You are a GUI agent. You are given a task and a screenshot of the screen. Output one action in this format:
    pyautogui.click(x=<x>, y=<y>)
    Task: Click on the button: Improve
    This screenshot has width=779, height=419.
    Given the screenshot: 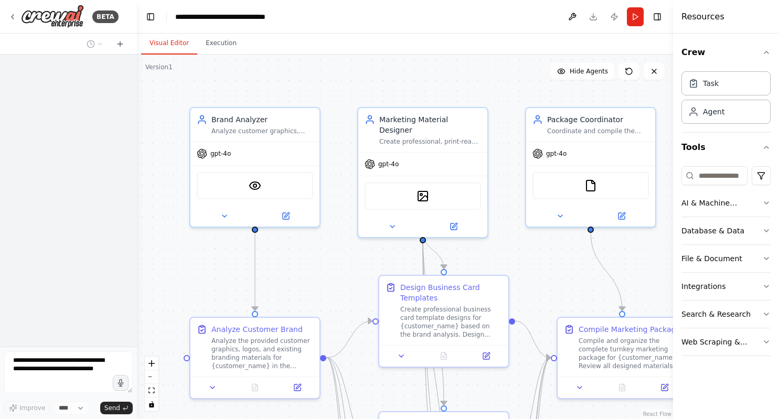 What is the action you would take?
    pyautogui.click(x=27, y=408)
    